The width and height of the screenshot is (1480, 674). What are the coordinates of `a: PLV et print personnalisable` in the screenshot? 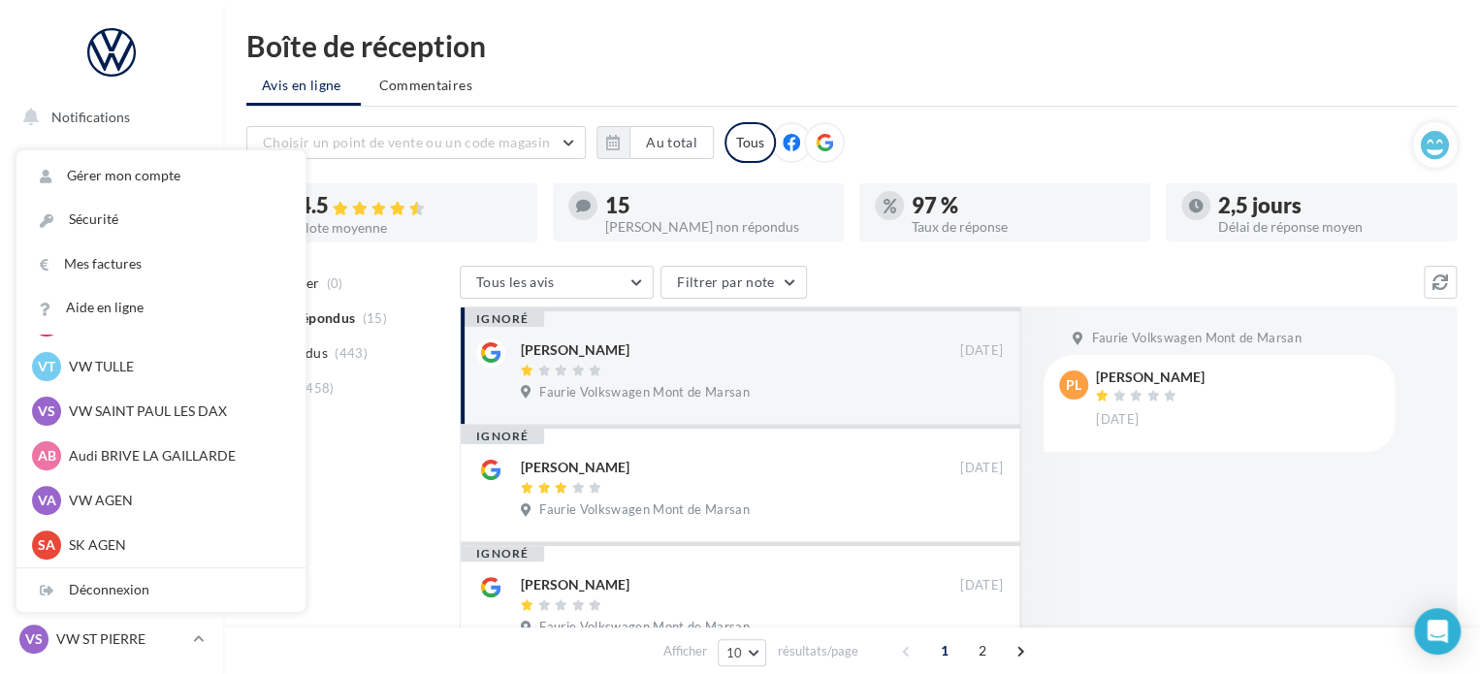 It's located at (112, 512).